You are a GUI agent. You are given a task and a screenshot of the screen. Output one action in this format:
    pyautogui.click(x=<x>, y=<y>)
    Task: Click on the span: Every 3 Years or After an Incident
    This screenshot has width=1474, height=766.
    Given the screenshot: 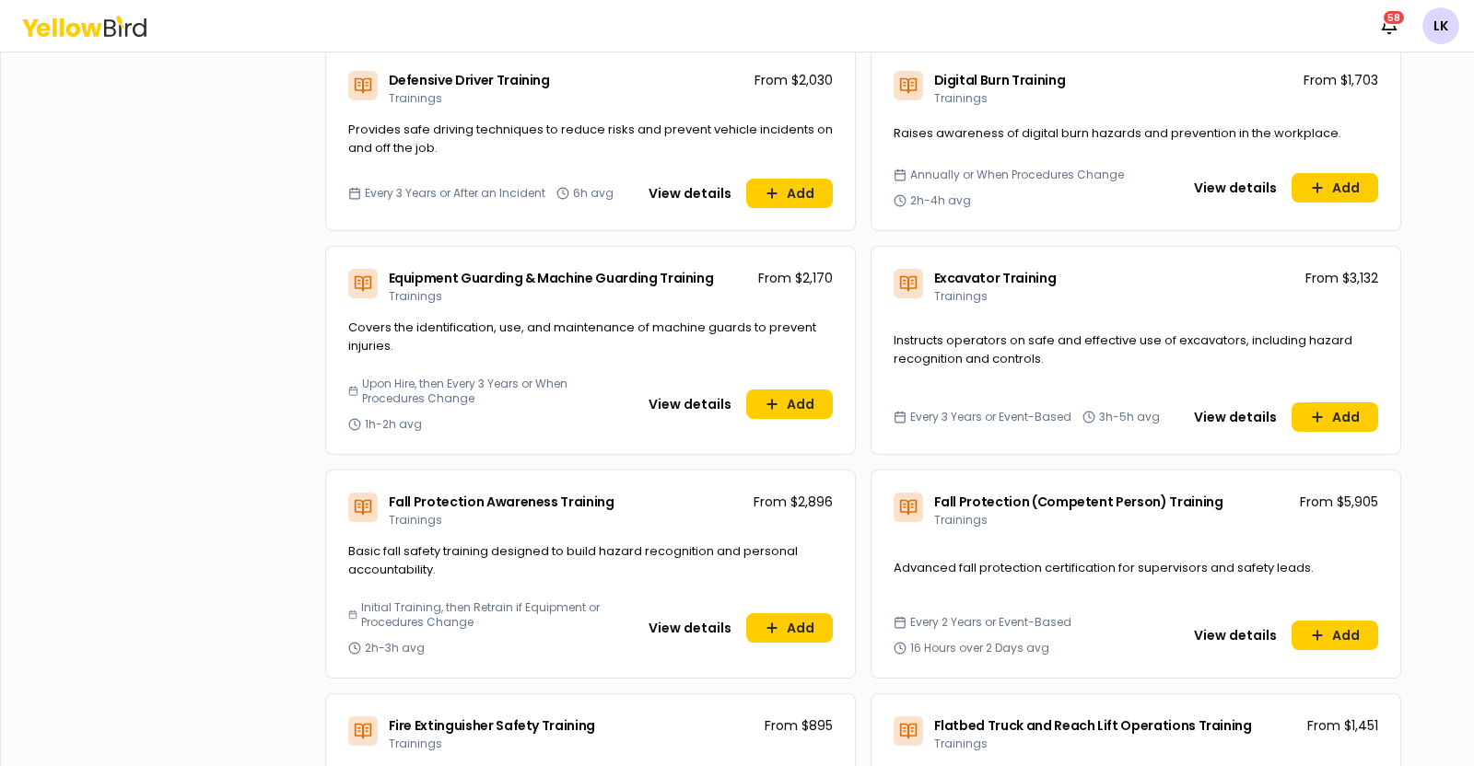 What is the action you would take?
    pyautogui.click(x=455, y=193)
    